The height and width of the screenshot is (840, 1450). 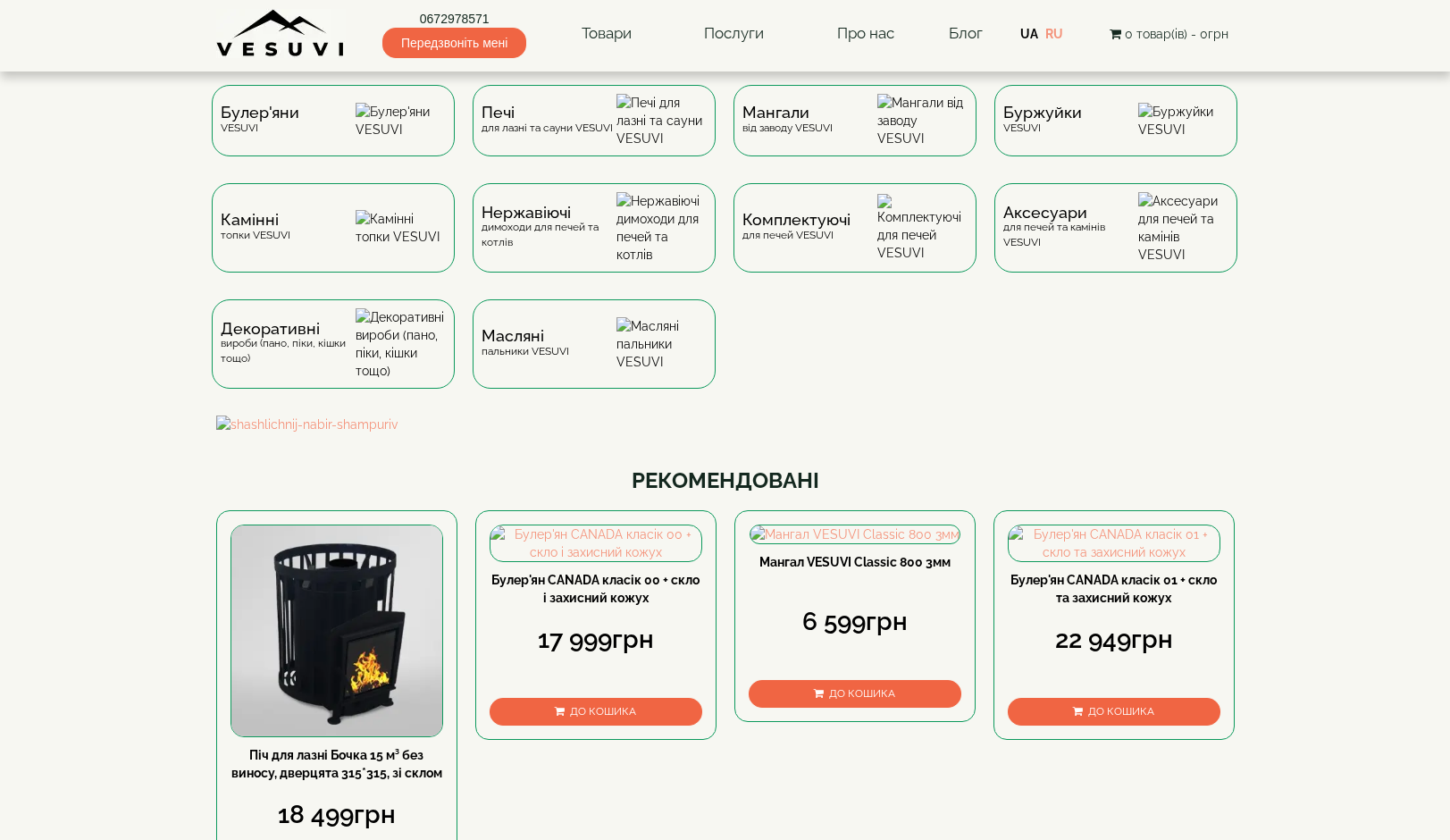 What do you see at coordinates (333, 134) in the screenshot?
I see `a: Булер'яниVESUVI Булер'яни VESUVI` at bounding box center [333, 134].